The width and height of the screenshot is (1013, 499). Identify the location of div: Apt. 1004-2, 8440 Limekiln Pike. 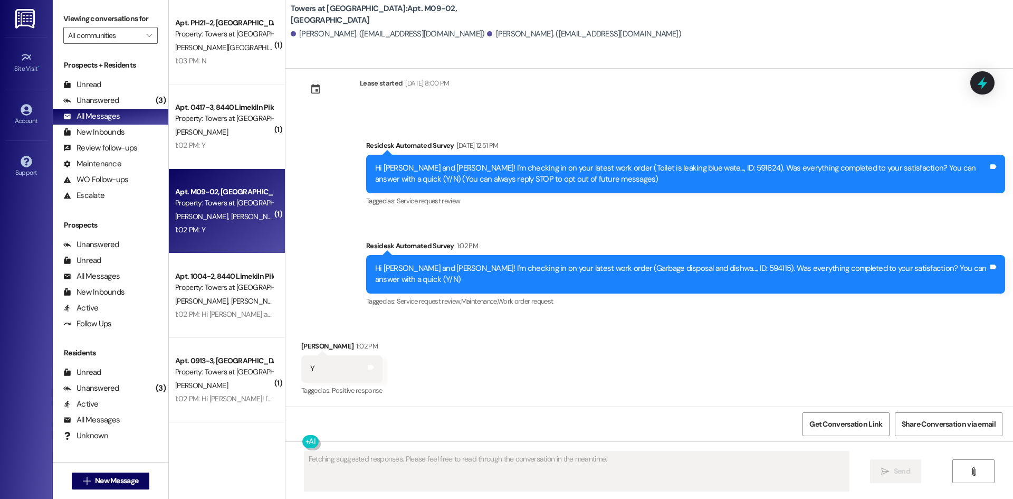
(224, 276).